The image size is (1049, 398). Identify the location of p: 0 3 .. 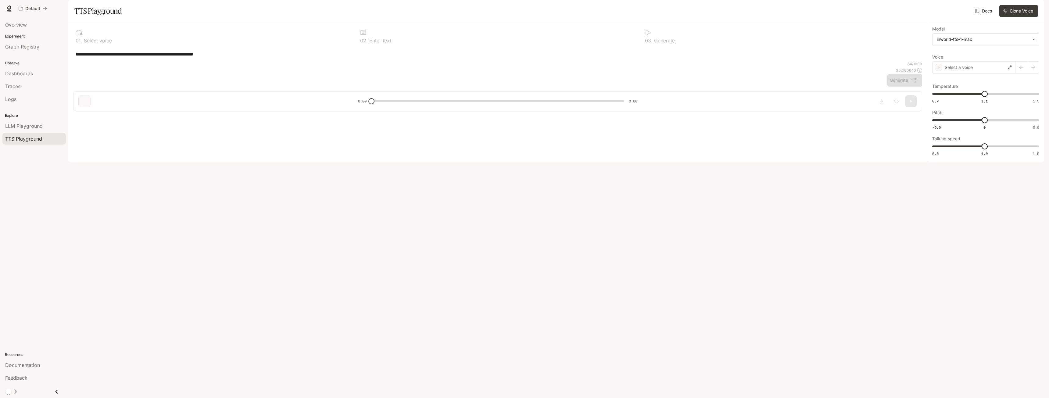
(649, 41).